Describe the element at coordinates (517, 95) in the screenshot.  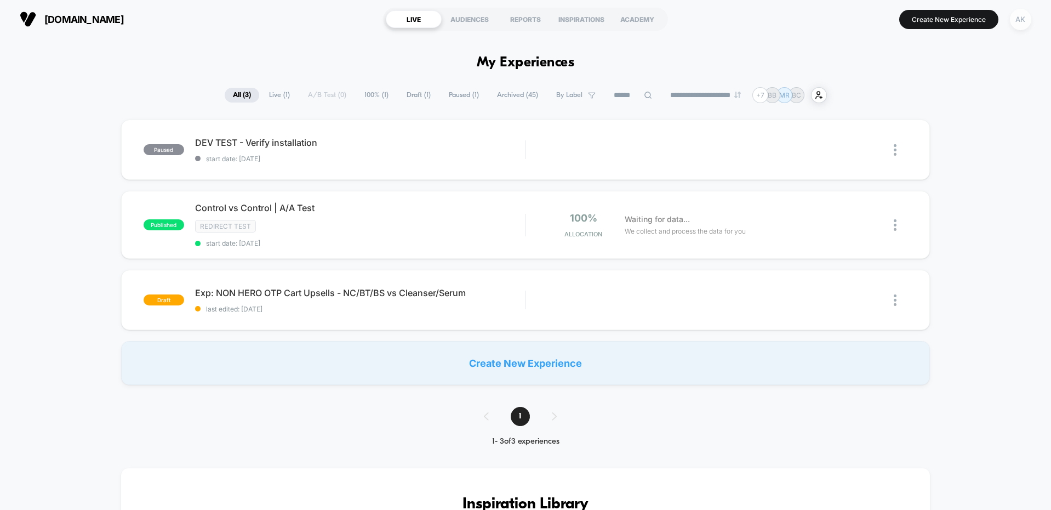
I see `span: Archived ( 45 )` at that location.